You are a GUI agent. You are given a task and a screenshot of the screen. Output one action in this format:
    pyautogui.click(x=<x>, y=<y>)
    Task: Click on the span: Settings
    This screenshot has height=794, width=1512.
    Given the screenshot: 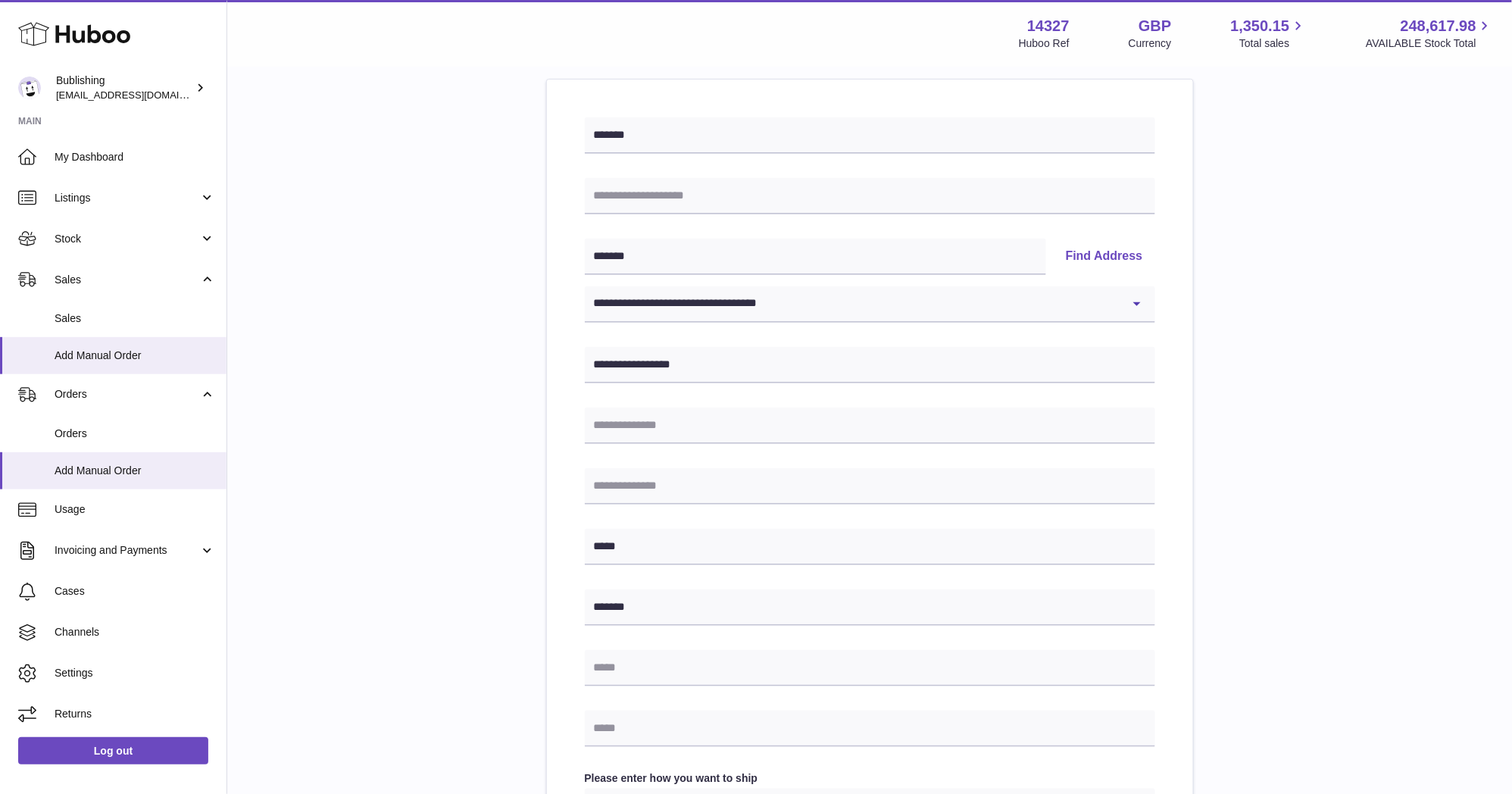 What is the action you would take?
    pyautogui.click(x=134, y=672)
    